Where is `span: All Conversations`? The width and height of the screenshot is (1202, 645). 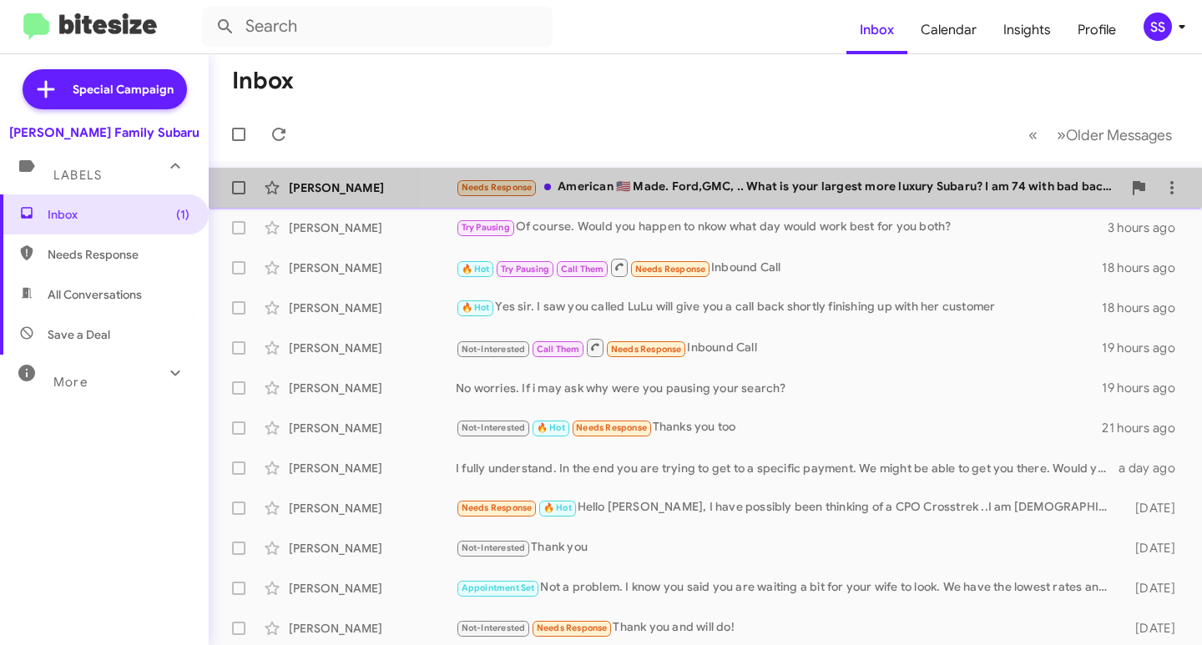
span: All Conversations is located at coordinates (94, 295).